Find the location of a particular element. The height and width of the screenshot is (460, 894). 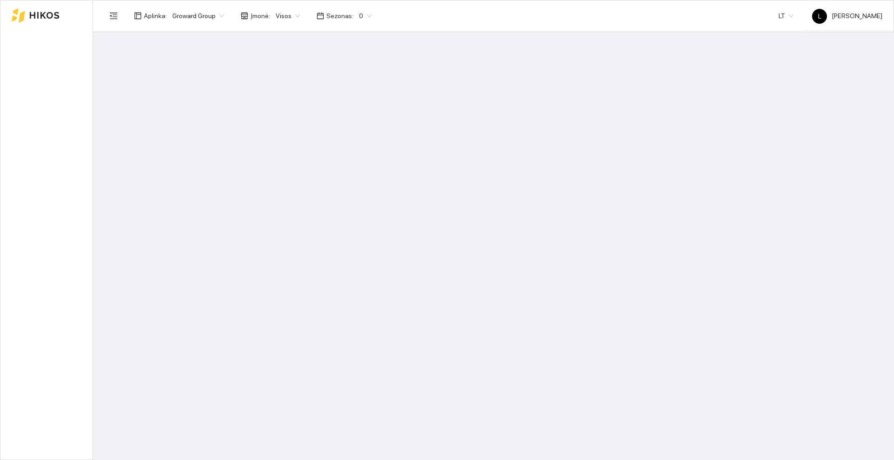

span: Aplinka : is located at coordinates (155, 16).